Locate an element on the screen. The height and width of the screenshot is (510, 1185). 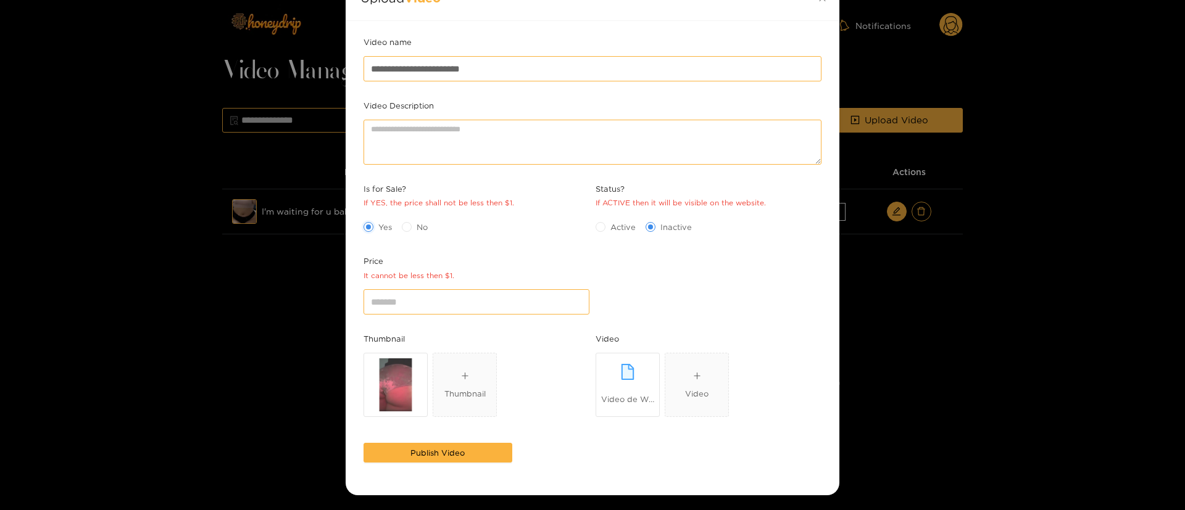
span: Status? is located at coordinates (681, 189).